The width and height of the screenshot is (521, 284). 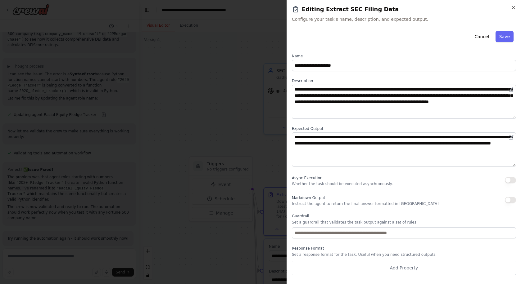 What do you see at coordinates (404, 56) in the screenshot?
I see `label: Name` at bounding box center [404, 56].